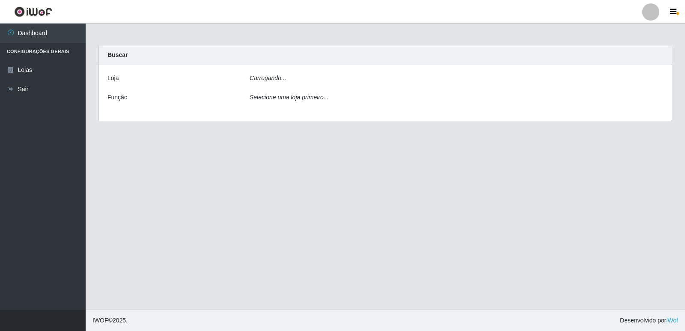 Image resolution: width=685 pixels, height=331 pixels. What do you see at coordinates (117, 97) in the screenshot?
I see `label: Função` at bounding box center [117, 97].